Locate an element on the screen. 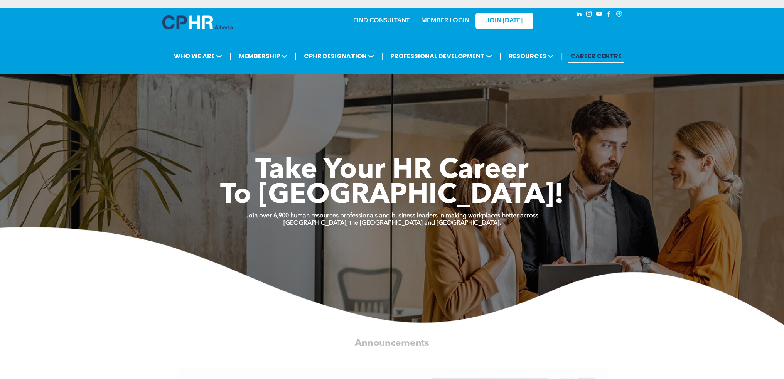 This screenshot has height=379, width=784. a: MEMBER LOGIN is located at coordinates (445, 21).